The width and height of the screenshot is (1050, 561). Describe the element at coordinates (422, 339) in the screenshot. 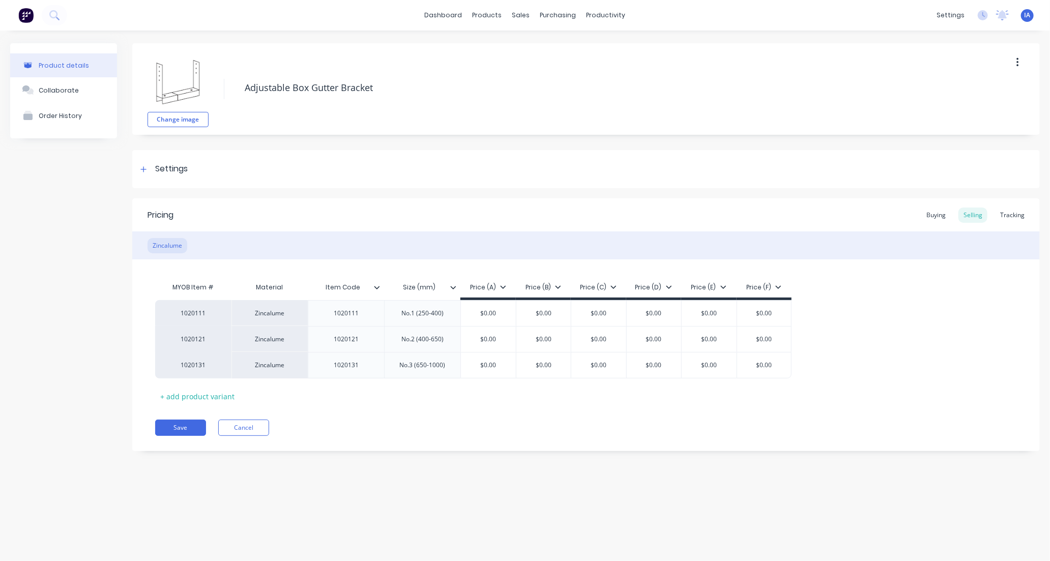

I see `div: No.2 (400-650)` at that location.